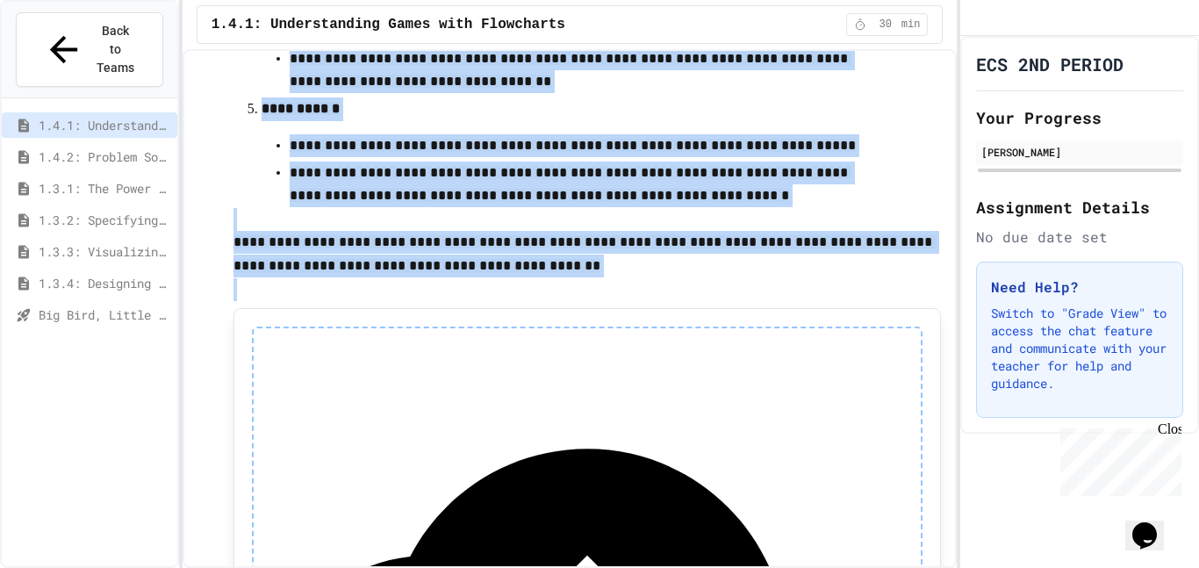  Describe the element at coordinates (104, 314) in the screenshot. I see `span: Big Bird, Little Fish` at that location.